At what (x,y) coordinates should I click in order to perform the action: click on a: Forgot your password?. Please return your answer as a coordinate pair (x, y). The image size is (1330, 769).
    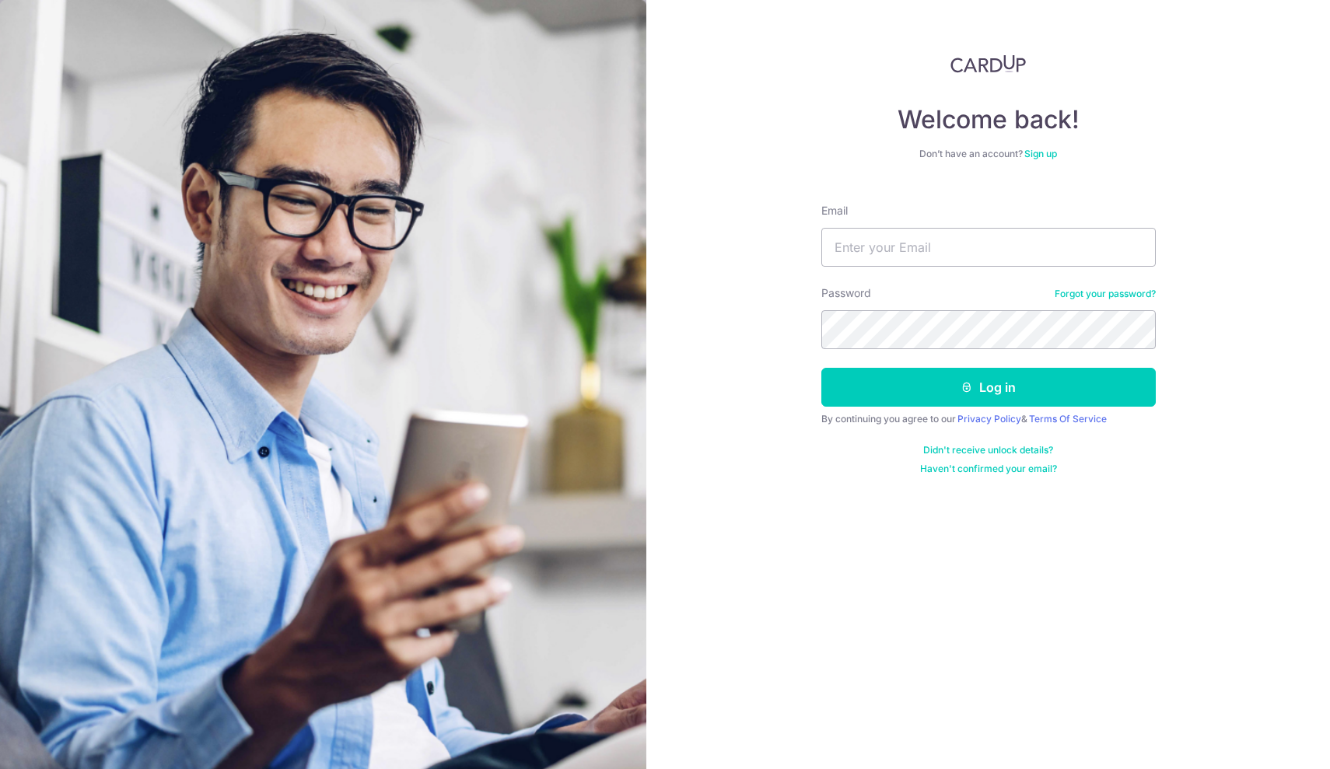
    Looking at the image, I should click on (1105, 294).